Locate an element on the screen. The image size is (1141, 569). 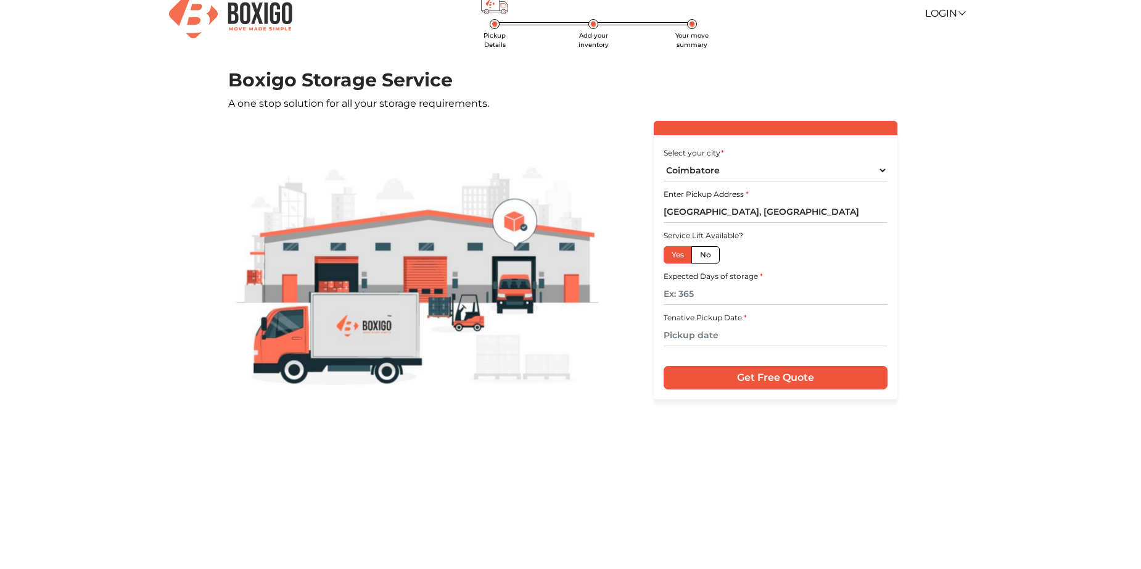
label: Select your city is located at coordinates (694, 153).